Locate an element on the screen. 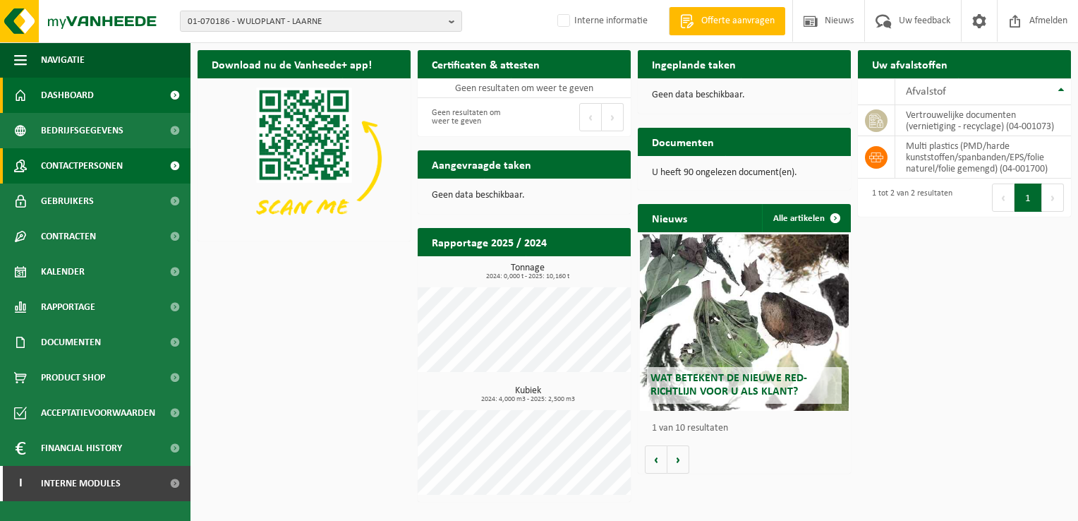  span: Wat betekent de nieuwe RED-richtlijn voor u als klant? is located at coordinates (729, 384).